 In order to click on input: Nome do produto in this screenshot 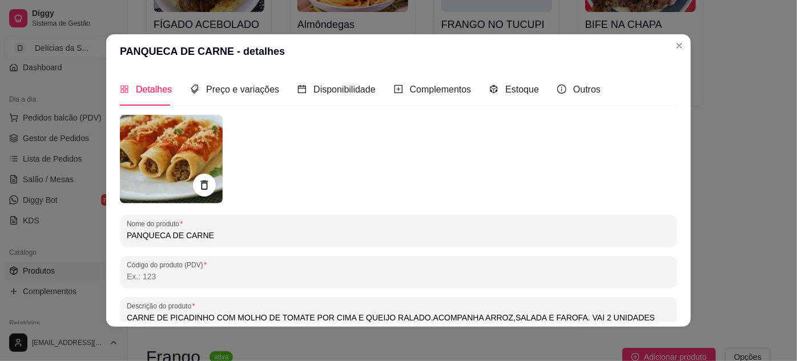, I will do `click(399, 235)`.